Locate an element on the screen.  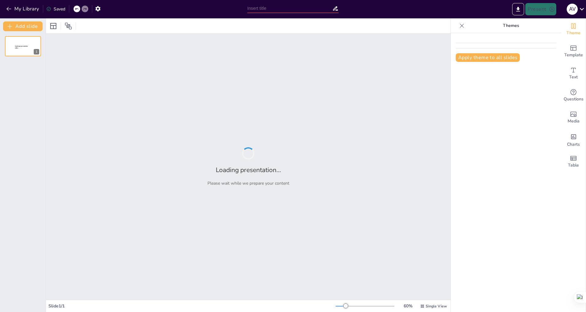
div: Add ready made slides is located at coordinates (573, 51).